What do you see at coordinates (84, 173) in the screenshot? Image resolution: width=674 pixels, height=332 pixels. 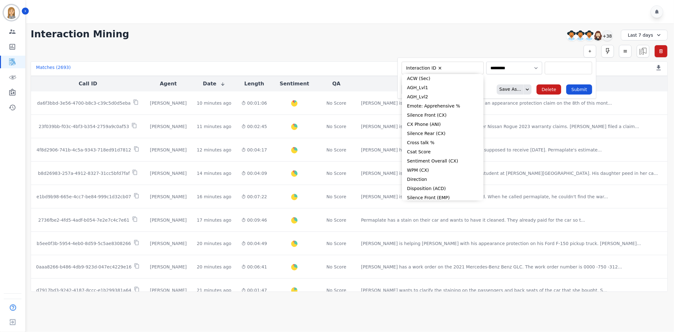 I see `p: b8d26983-257a-4912-8327-31cc5bfd7faf` at bounding box center [84, 173].